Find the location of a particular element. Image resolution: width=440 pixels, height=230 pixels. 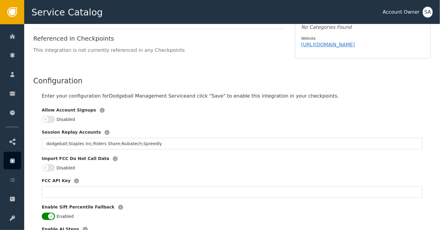

div: This integration is not currently referenced in any Checkpoints is located at coordinates (159, 50).